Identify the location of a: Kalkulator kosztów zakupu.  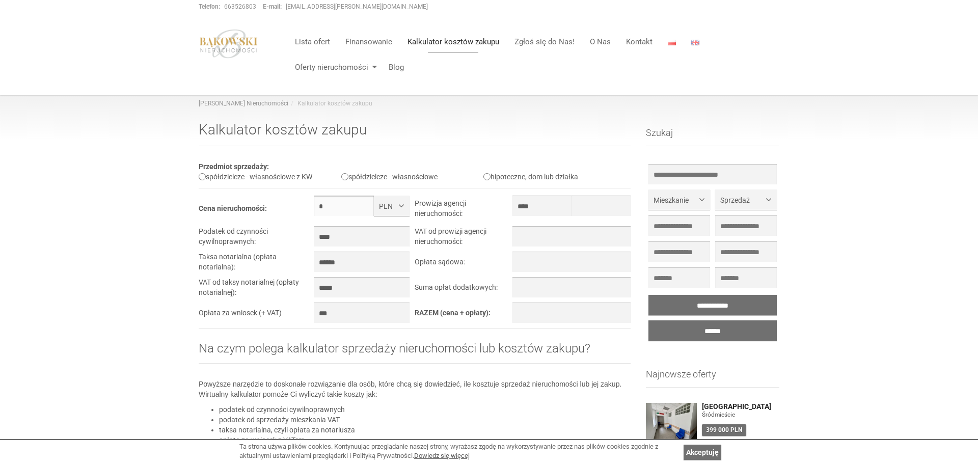
(453, 42).